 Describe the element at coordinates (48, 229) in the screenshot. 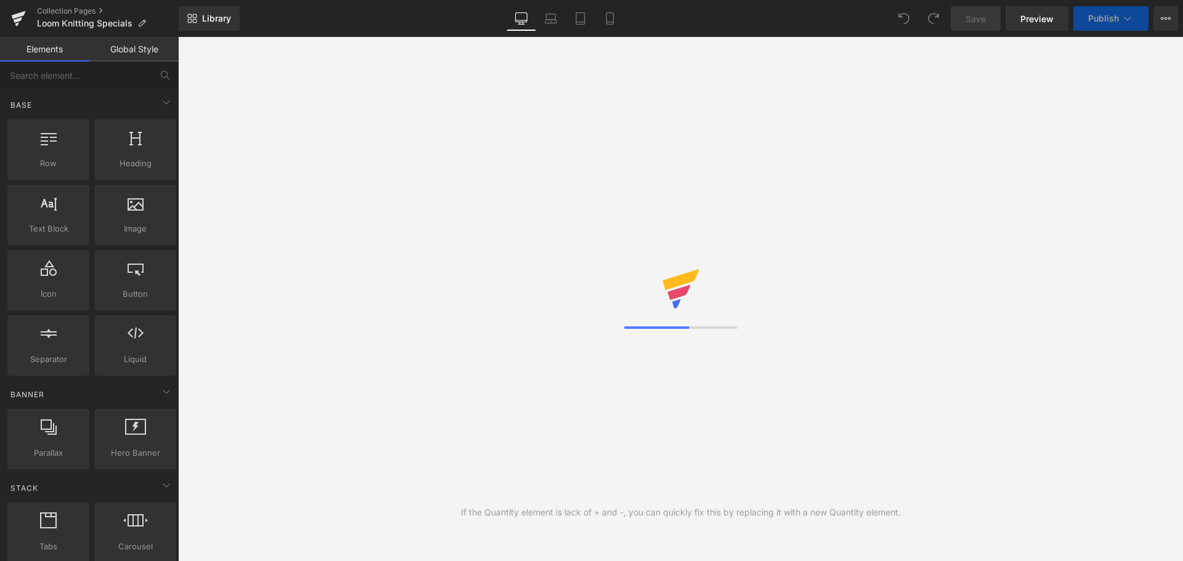

I see `span: Text Block` at that location.